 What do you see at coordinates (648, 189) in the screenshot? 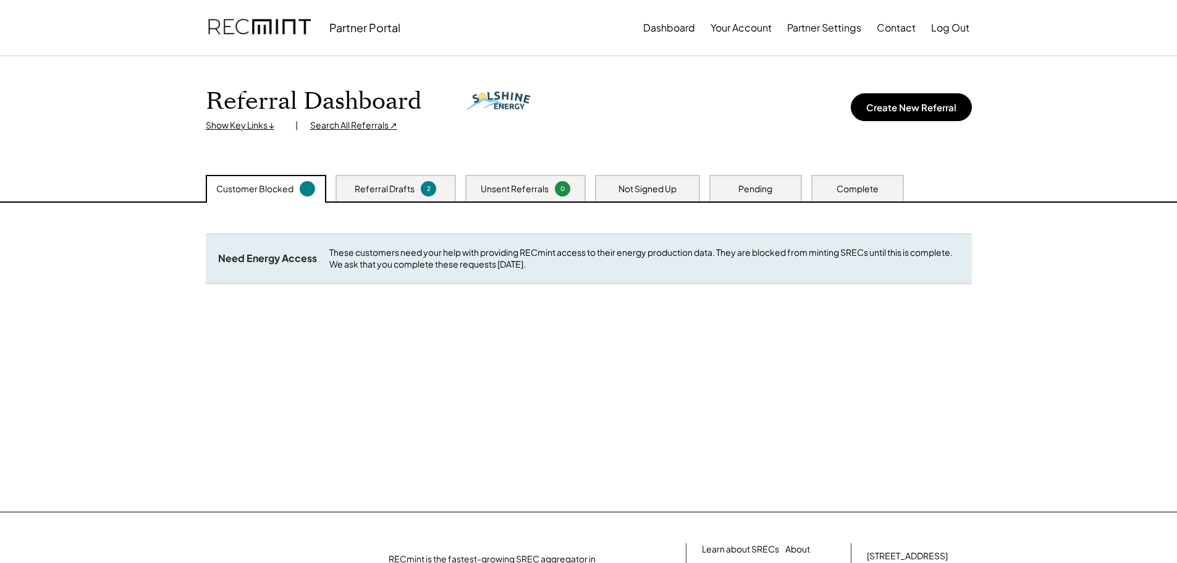
I see `div: Not Signed Up` at bounding box center [648, 189].